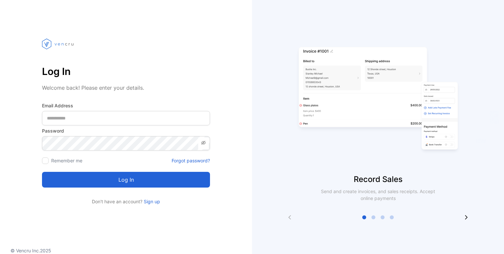  Describe the element at coordinates (67, 161) in the screenshot. I see `label: Remember me` at that location.